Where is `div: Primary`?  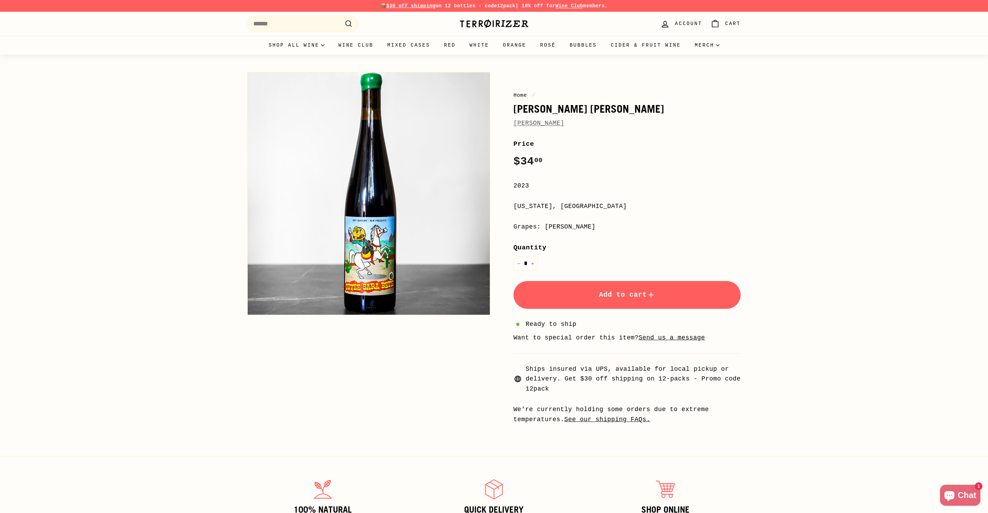 div: Primary is located at coordinates (494, 45).